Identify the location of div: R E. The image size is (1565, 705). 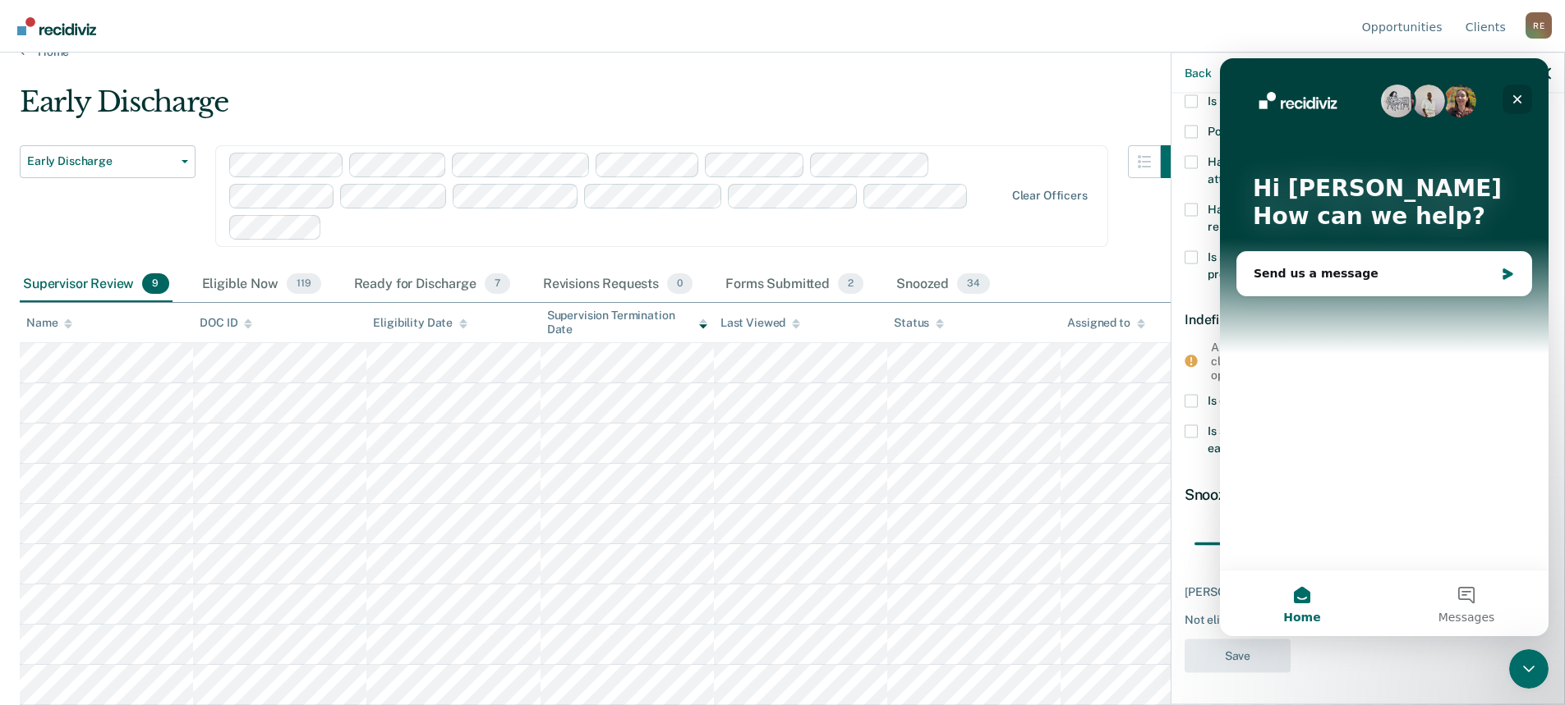
(1538, 25).